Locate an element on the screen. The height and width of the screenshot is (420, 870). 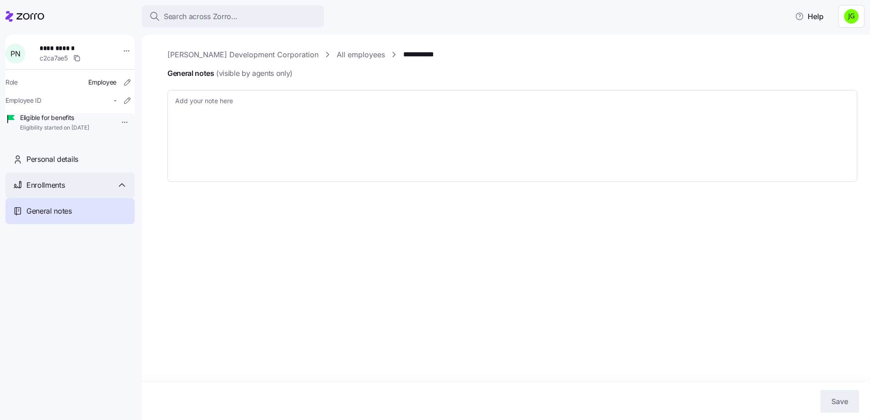
span: Search across Zorro... is located at coordinates (201, 16).